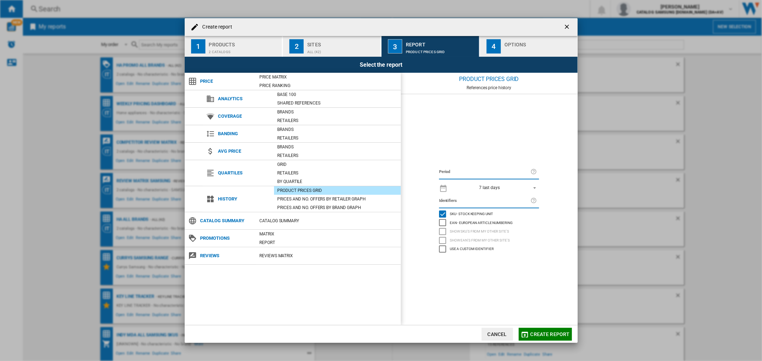 This screenshot has width=762, height=361. What do you see at coordinates (395, 46) in the screenshot?
I see `div: 3` at bounding box center [395, 46].